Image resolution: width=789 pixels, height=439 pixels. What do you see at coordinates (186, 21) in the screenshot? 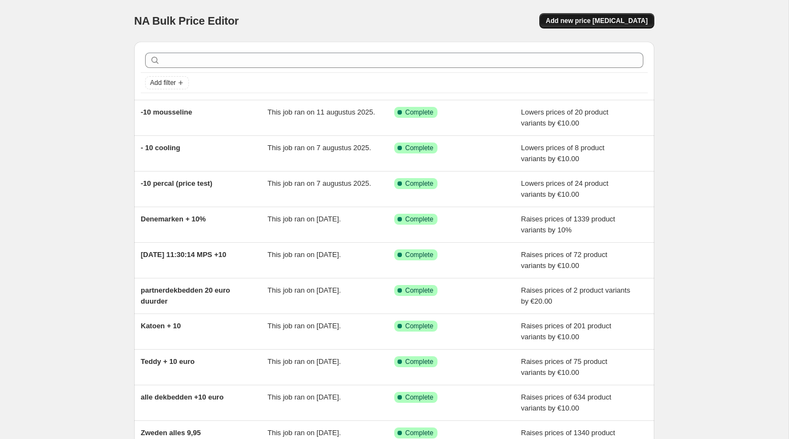
I see `span: NA Bulk Price Editor` at bounding box center [186, 21].